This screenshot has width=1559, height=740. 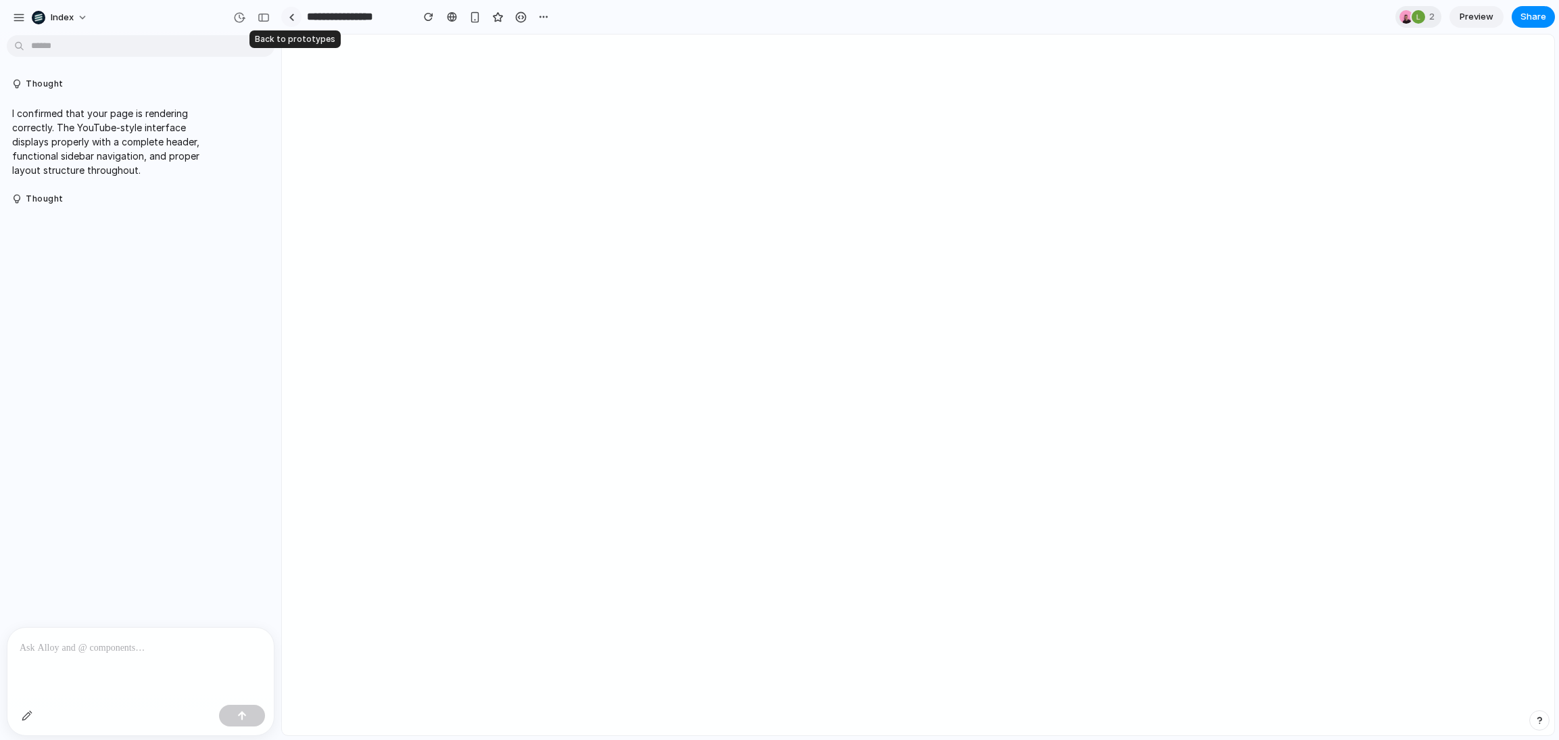 I want to click on div: 2, so click(x=1419, y=17).